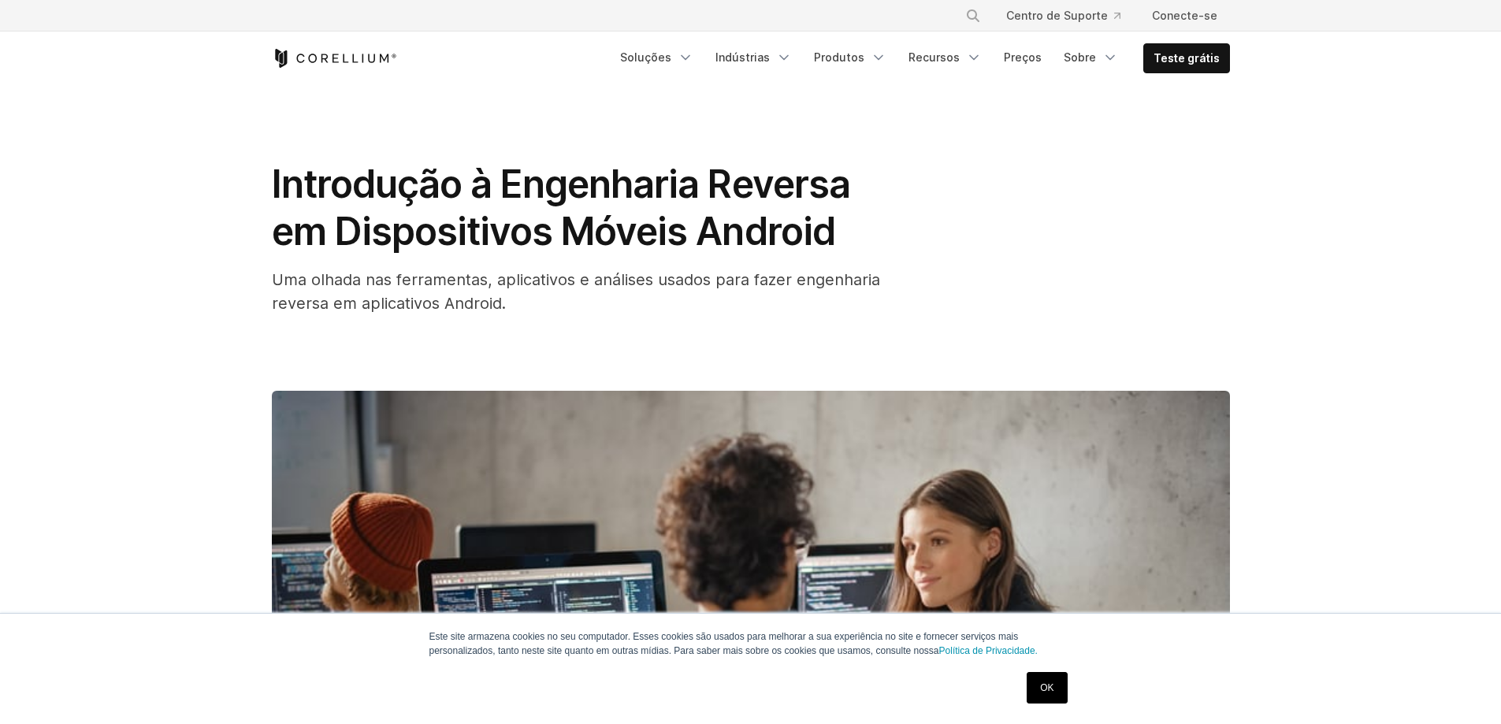 The image size is (1501, 724). I want to click on font: Política de Privacidade., so click(988, 651).